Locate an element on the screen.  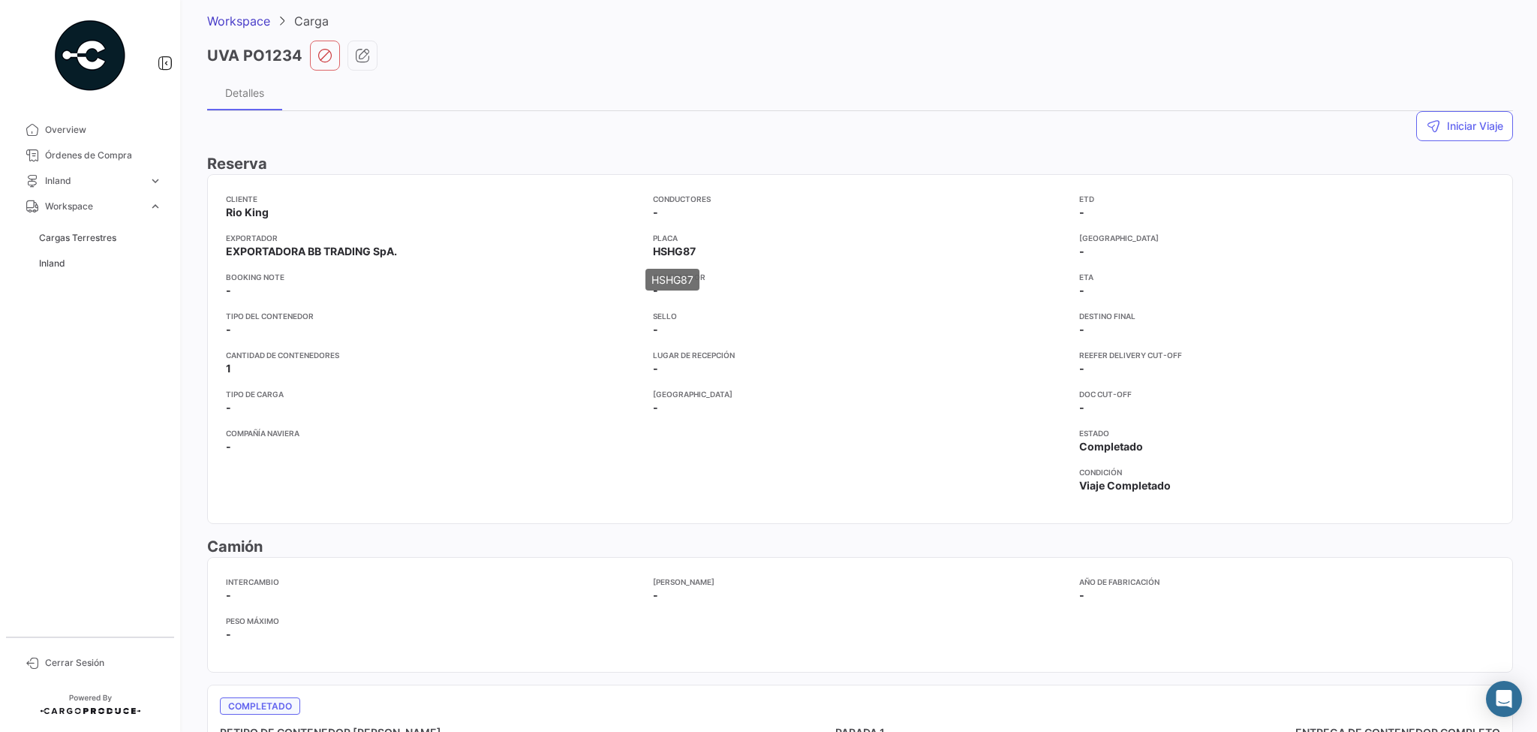
button: Iniciar Viaje is located at coordinates (1464, 126).